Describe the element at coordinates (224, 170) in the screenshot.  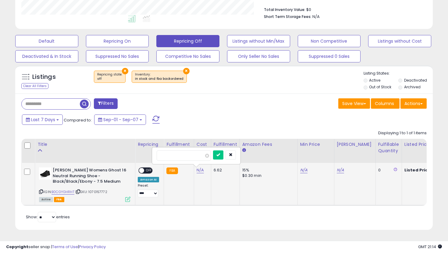
I see `div: 6.62` at that location.